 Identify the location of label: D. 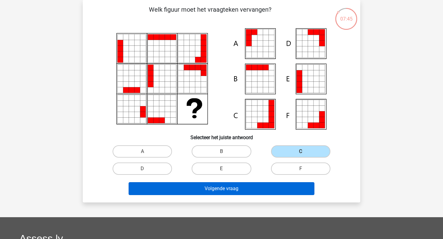
(142, 169).